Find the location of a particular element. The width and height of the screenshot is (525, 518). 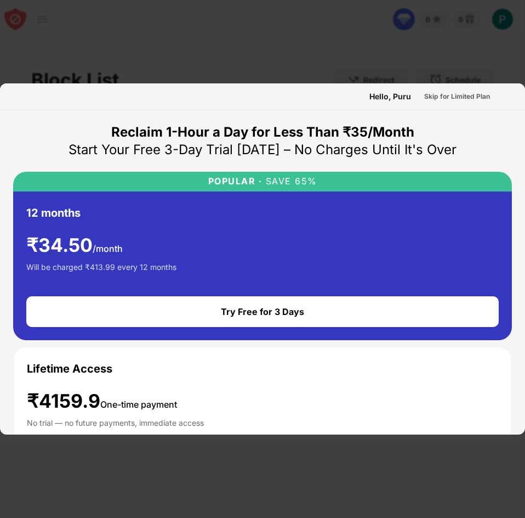

div: Skip for Limited Plan is located at coordinates (457, 97).